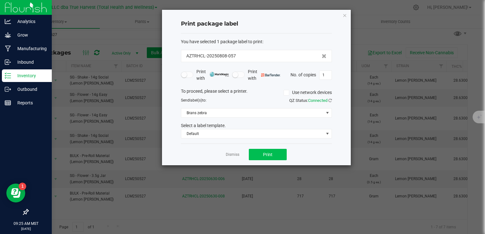 This screenshot has height=234, width=485. Describe the element at coordinates (8, 21) in the screenshot. I see `inline-svg: Analytics` at that location.